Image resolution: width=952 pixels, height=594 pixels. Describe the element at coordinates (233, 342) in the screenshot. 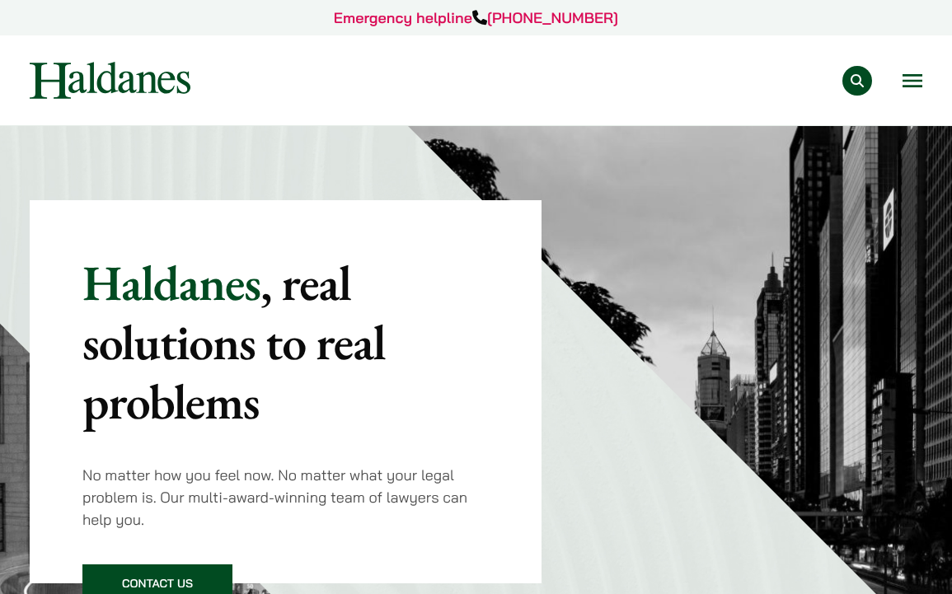

I see `mark: , real solutions to real problems` at that location.